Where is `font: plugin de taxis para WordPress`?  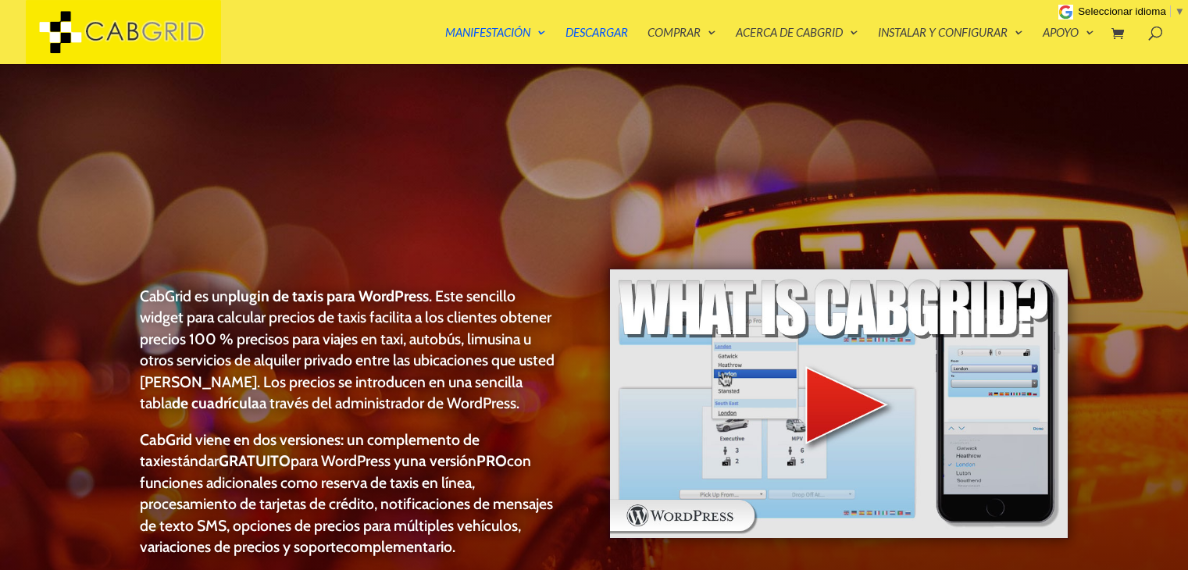 font: plugin de taxis para WordPress is located at coordinates (328, 296).